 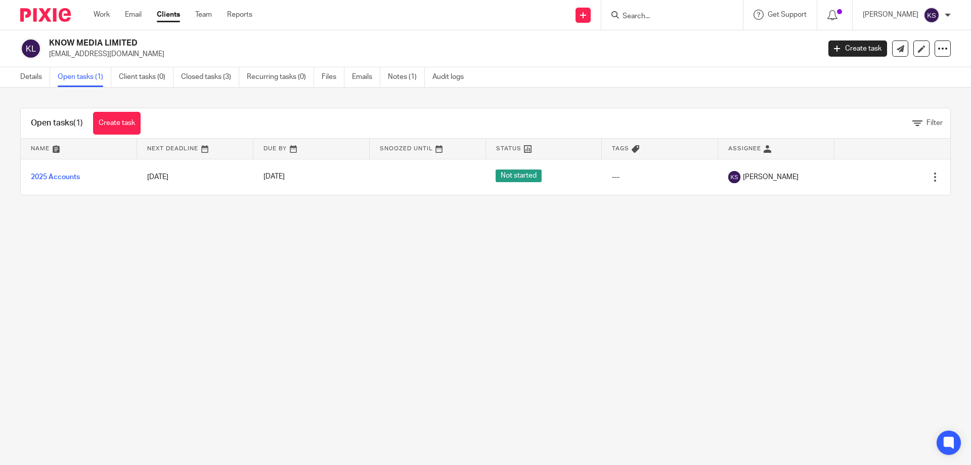 I want to click on a: Email, so click(x=133, y=15).